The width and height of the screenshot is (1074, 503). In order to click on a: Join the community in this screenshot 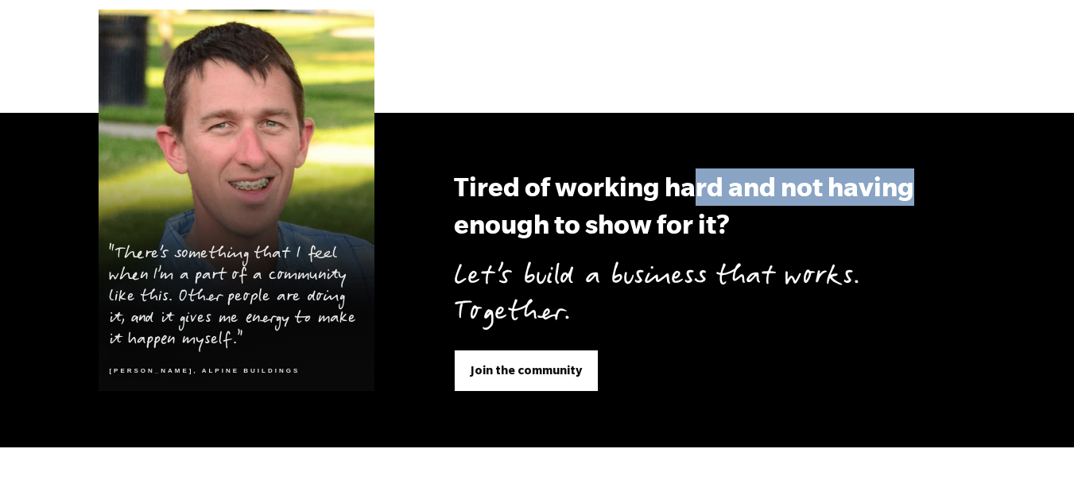, I will do `click(526, 371)`.